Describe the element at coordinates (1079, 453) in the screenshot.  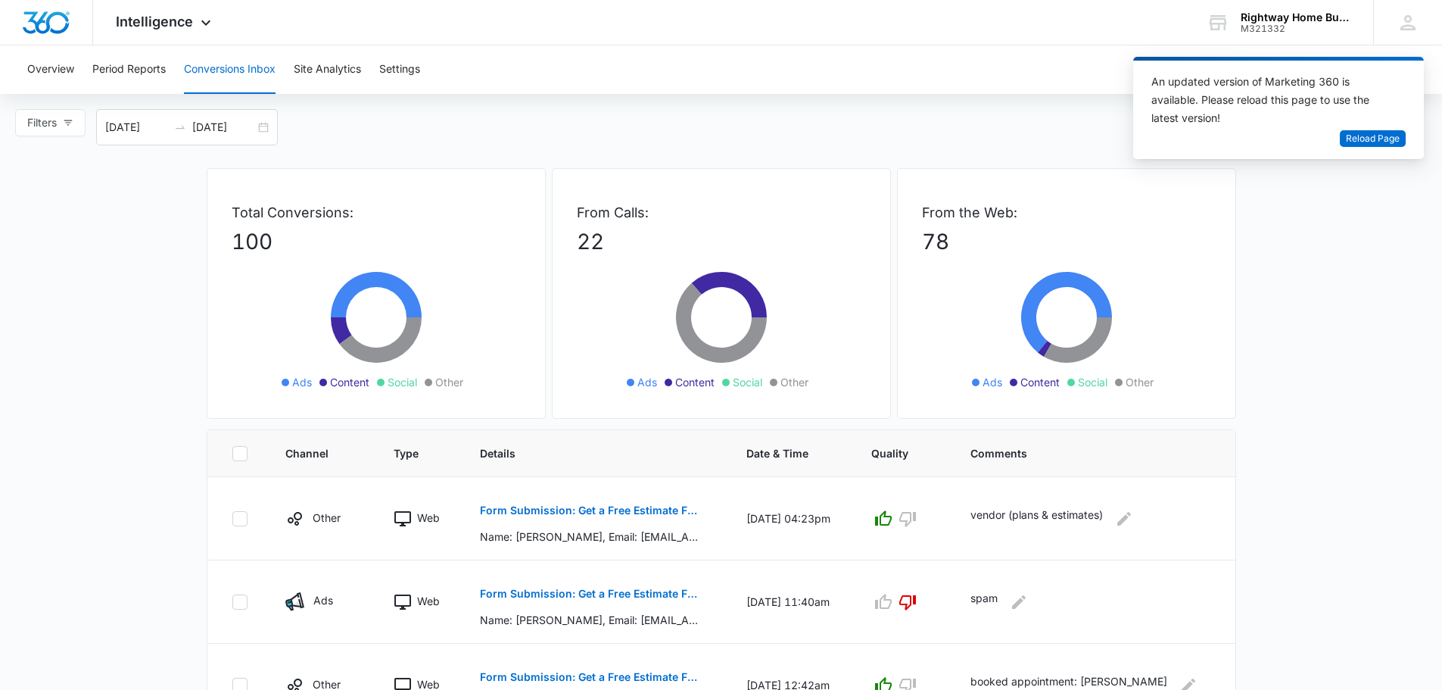
I see `span: Comments` at that location.